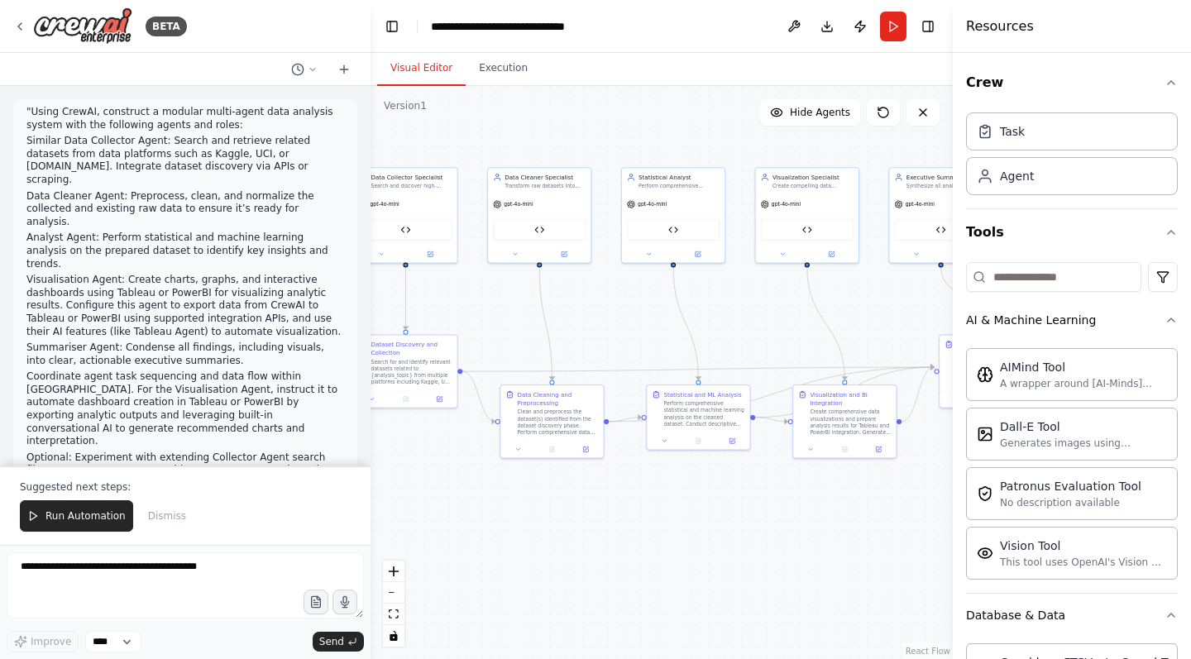 The height and width of the screenshot is (659, 1191). Describe the element at coordinates (167, 516) in the screenshot. I see `span: Dismiss` at that location.